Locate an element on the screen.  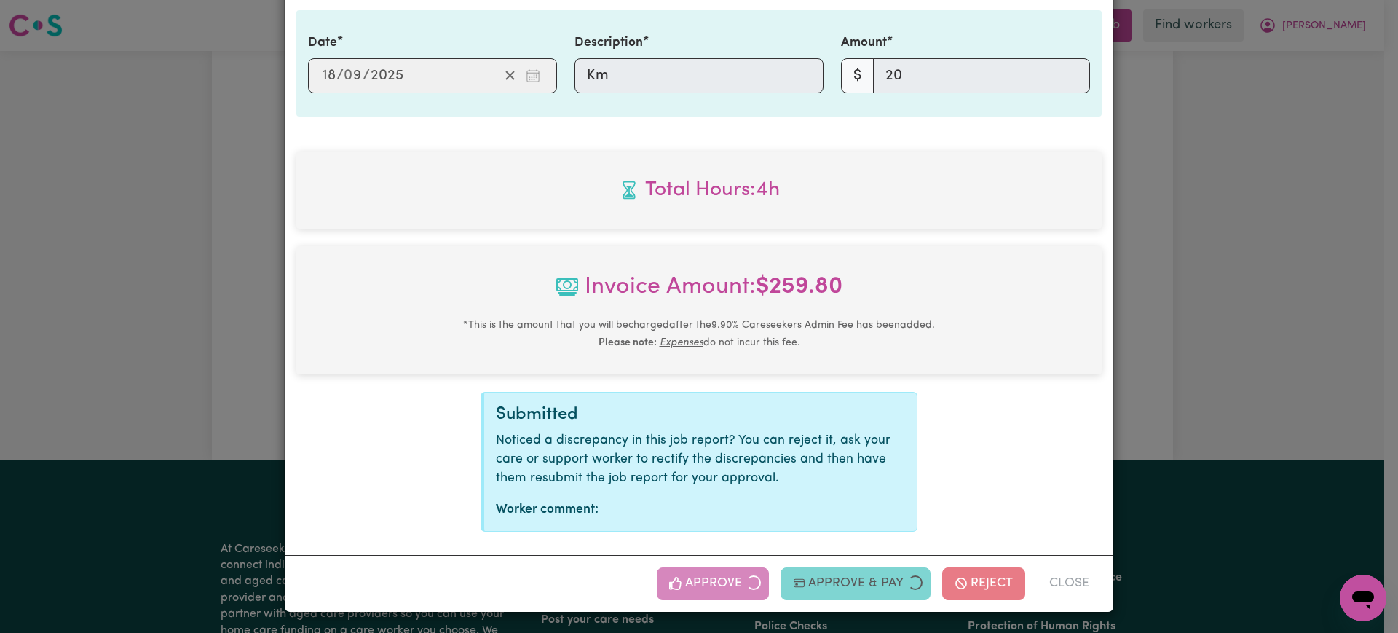
span: 0 is located at coordinates (348, 76).